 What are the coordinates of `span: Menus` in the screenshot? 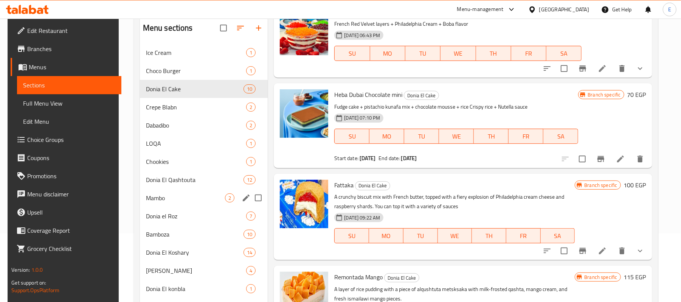 It's located at (72, 67).